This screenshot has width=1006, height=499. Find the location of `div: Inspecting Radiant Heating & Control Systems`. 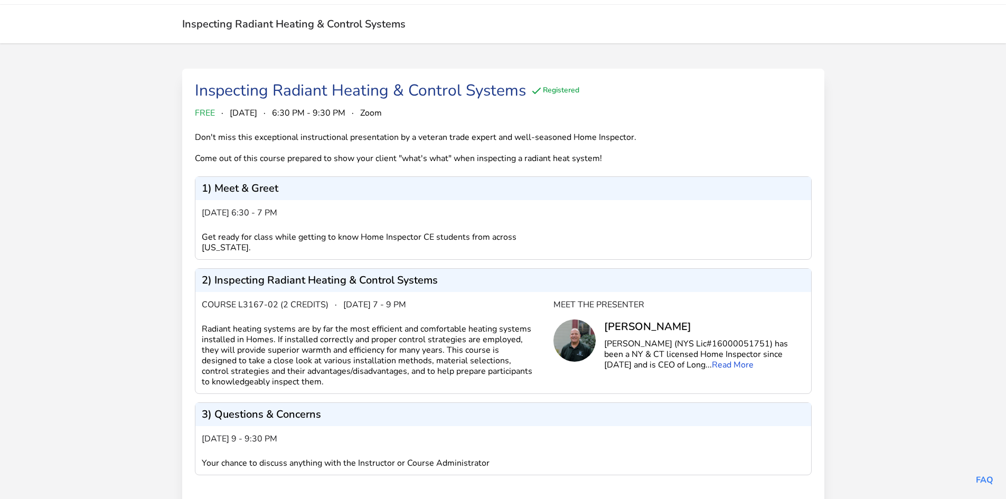

div: Inspecting Radiant Heating & Control Systems is located at coordinates (360, 91).